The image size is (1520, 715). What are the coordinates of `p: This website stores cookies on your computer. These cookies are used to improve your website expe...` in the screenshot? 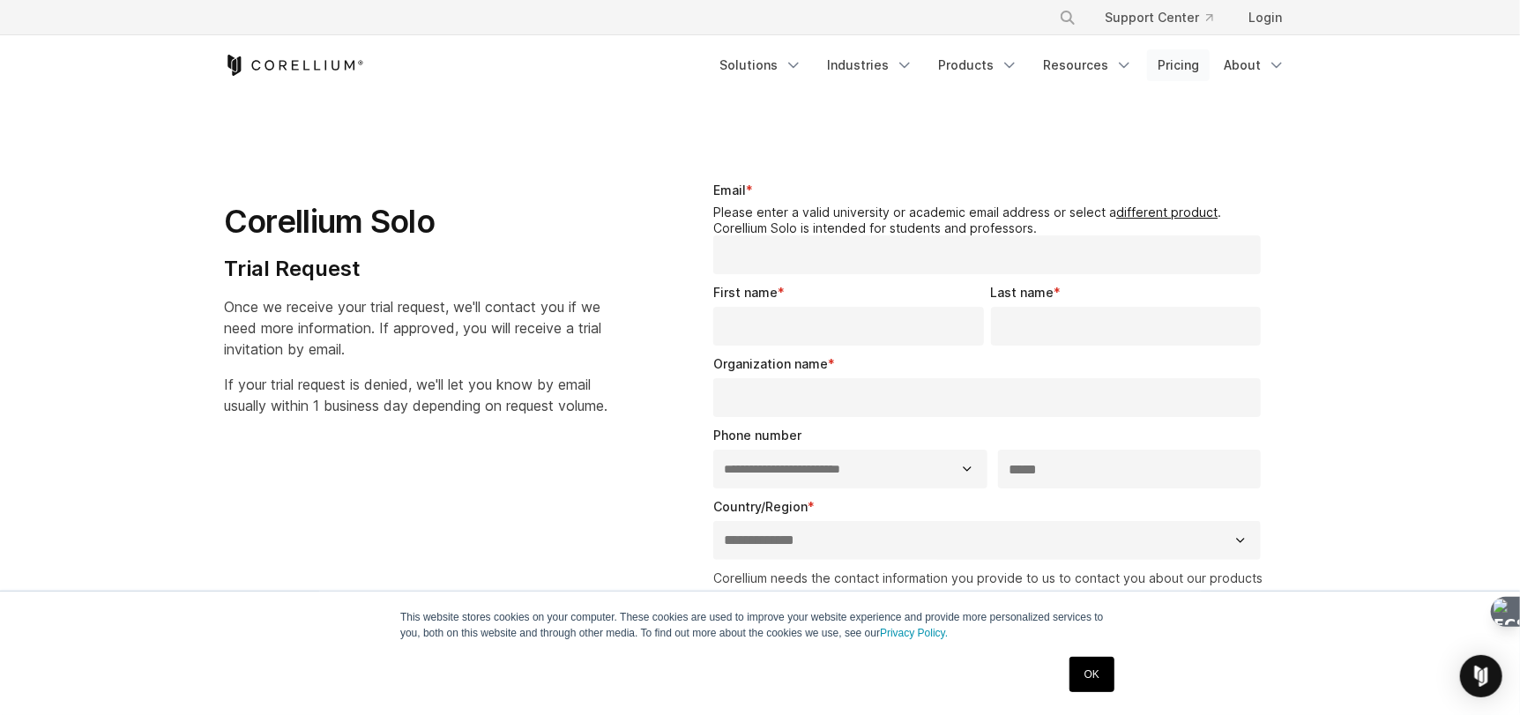 It's located at (760, 625).